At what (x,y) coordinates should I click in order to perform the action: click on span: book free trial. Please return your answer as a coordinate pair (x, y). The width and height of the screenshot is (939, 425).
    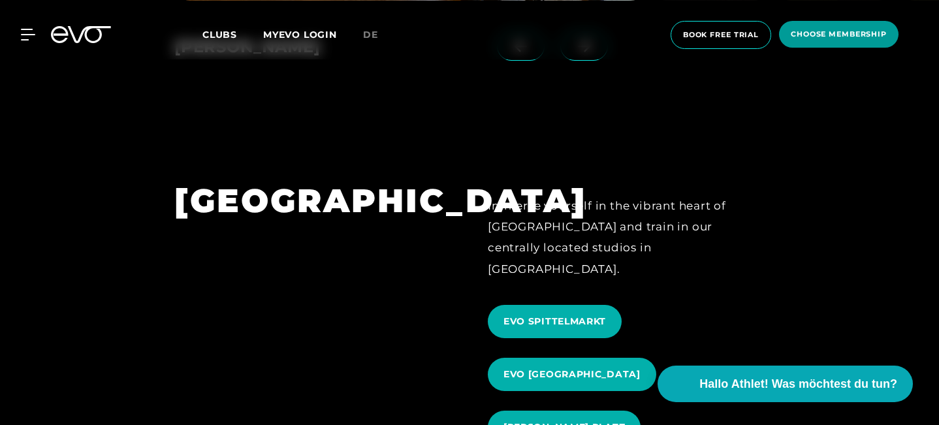
    Looking at the image, I should click on (721, 35).